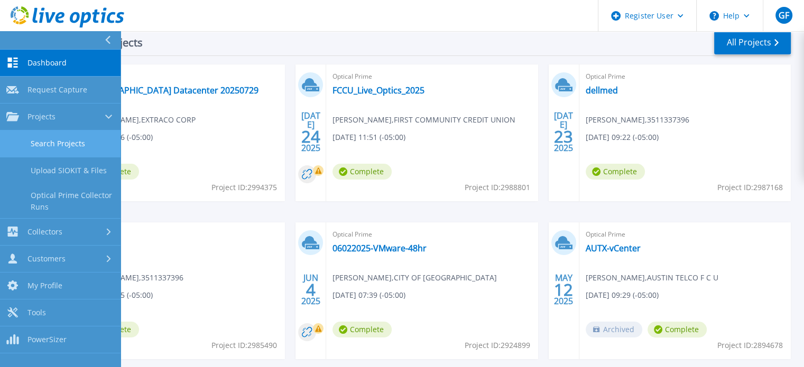 Image resolution: width=804 pixels, height=367 pixels. Describe the element at coordinates (601, 90) in the screenshot. I see `a: dellmed` at that location.